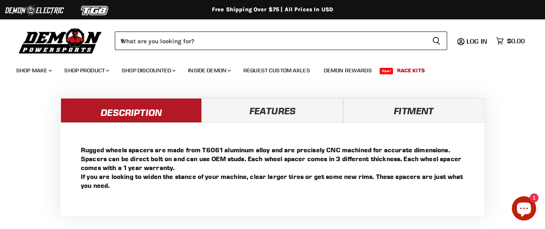  Describe the element at coordinates (86, 70) in the screenshot. I see `a: Shop Product` at that location.